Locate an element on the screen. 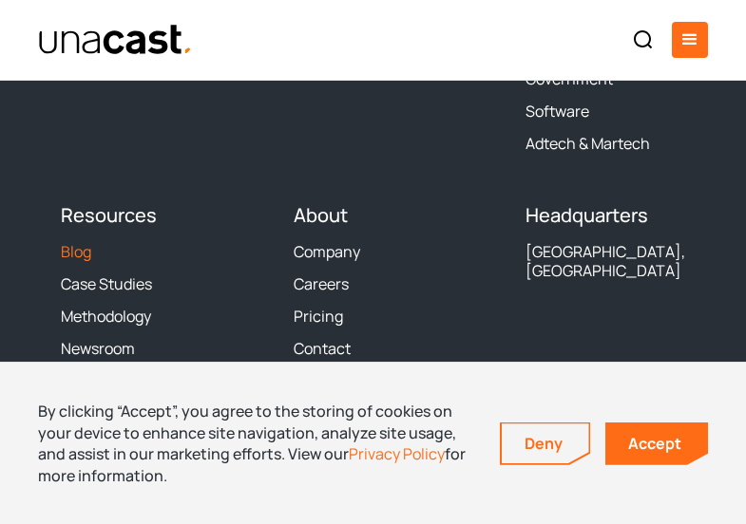 This screenshot has height=524, width=746. a: Methodology is located at coordinates (105, 316).